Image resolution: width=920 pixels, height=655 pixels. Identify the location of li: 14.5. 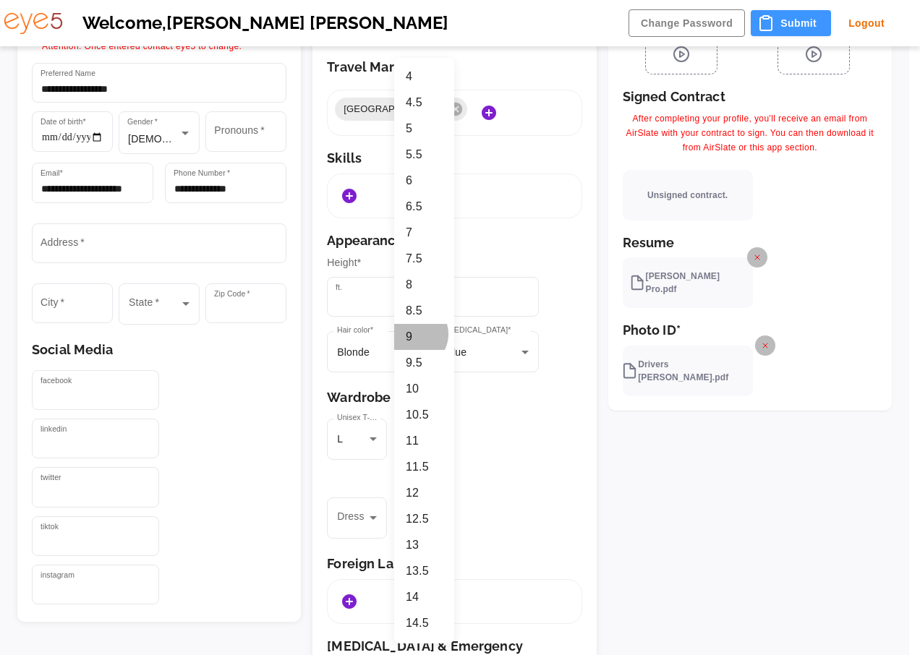
(424, 623).